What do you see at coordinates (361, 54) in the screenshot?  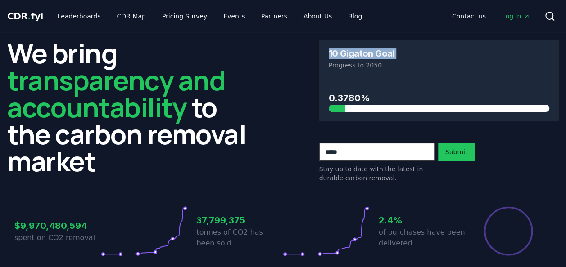 I see `h3: 10 Gigaton Goal` at bounding box center [361, 54].